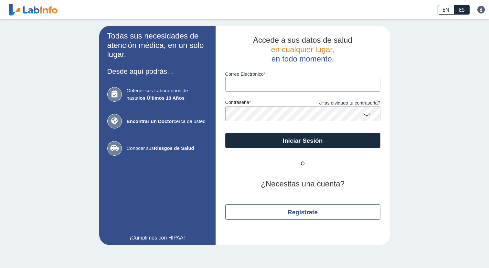 The height and width of the screenshot is (268, 489). What do you see at coordinates (303, 140) in the screenshot?
I see `button: Iniciar Sesión` at bounding box center [303, 140].